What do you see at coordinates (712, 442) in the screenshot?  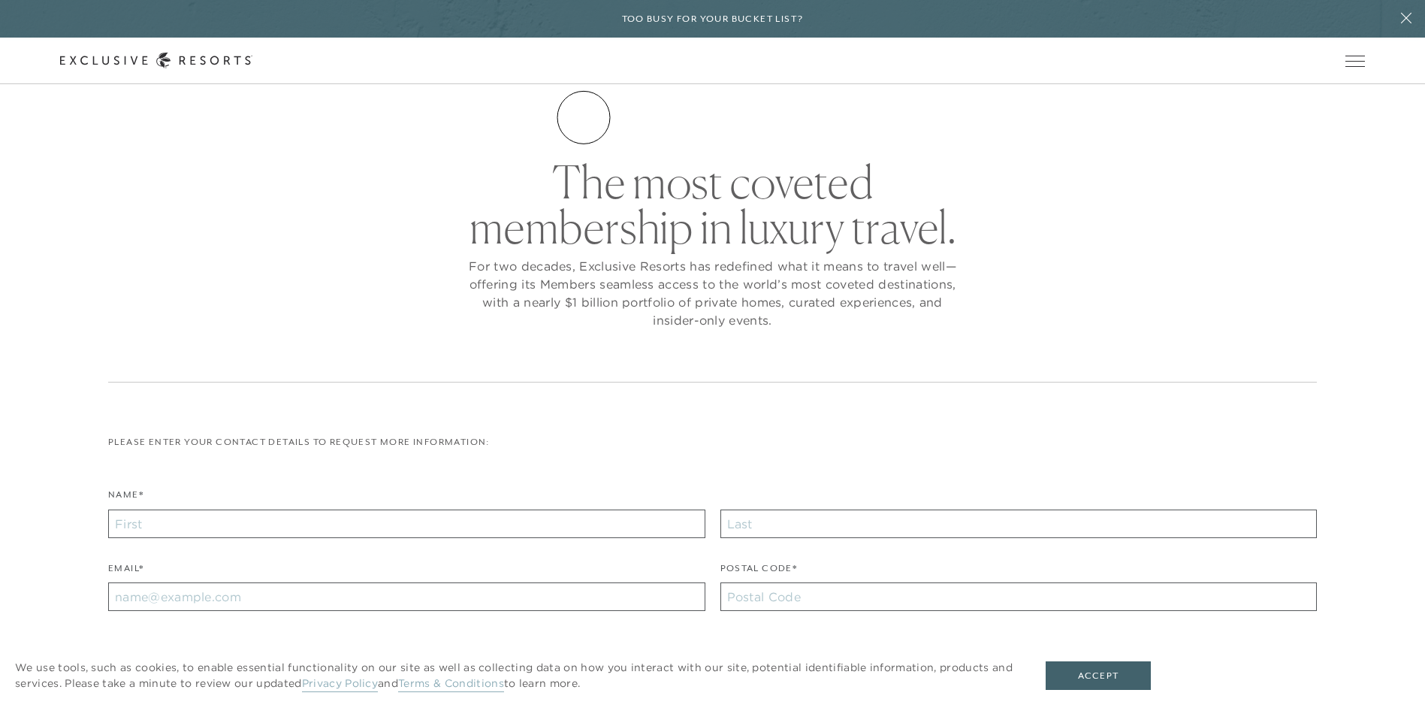 I see `p: Please enter your contact details to request more information:` at bounding box center [712, 442].